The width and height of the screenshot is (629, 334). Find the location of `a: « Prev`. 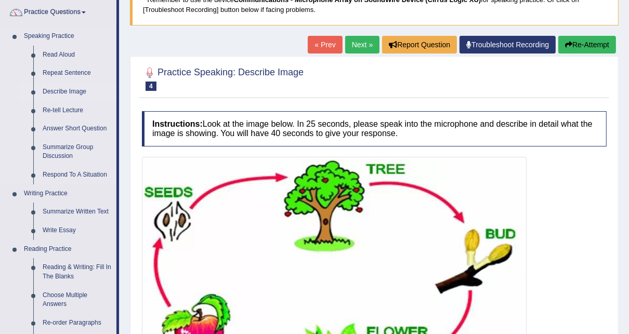

a: « Prev is located at coordinates (325, 45).